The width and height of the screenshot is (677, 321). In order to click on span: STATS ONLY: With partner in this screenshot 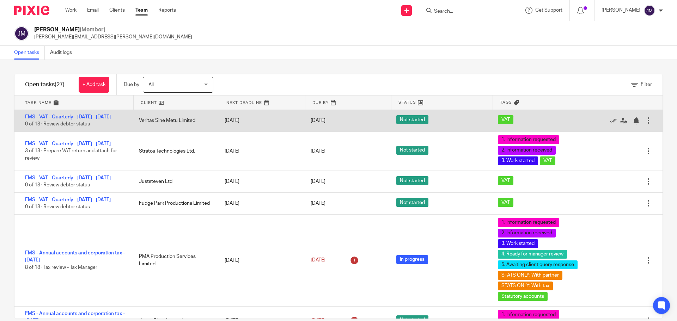, I will do `click(530, 276)`.